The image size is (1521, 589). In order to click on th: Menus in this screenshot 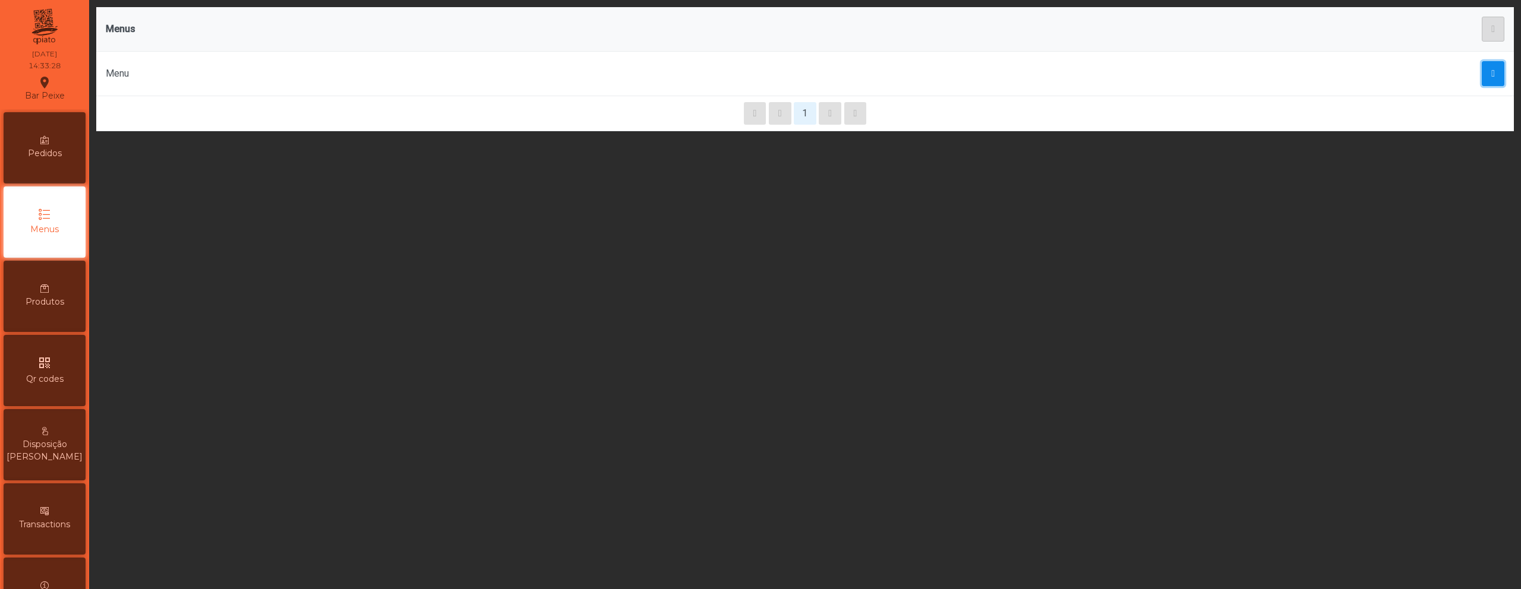, I will do `click(479, 29)`.